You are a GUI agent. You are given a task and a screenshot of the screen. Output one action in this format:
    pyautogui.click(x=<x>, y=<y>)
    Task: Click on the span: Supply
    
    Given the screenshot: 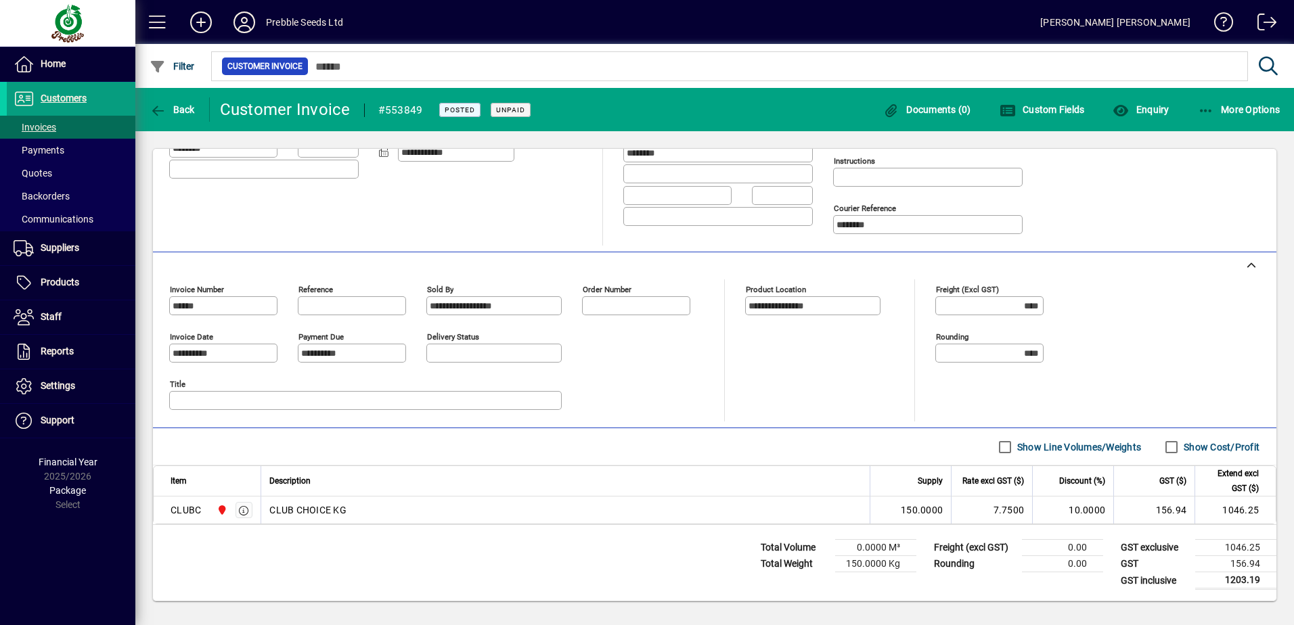 What is the action you would take?
    pyautogui.click(x=930, y=481)
    